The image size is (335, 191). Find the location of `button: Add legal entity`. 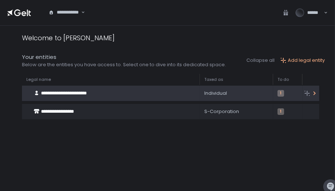

button: Add legal entity is located at coordinates (303, 60).